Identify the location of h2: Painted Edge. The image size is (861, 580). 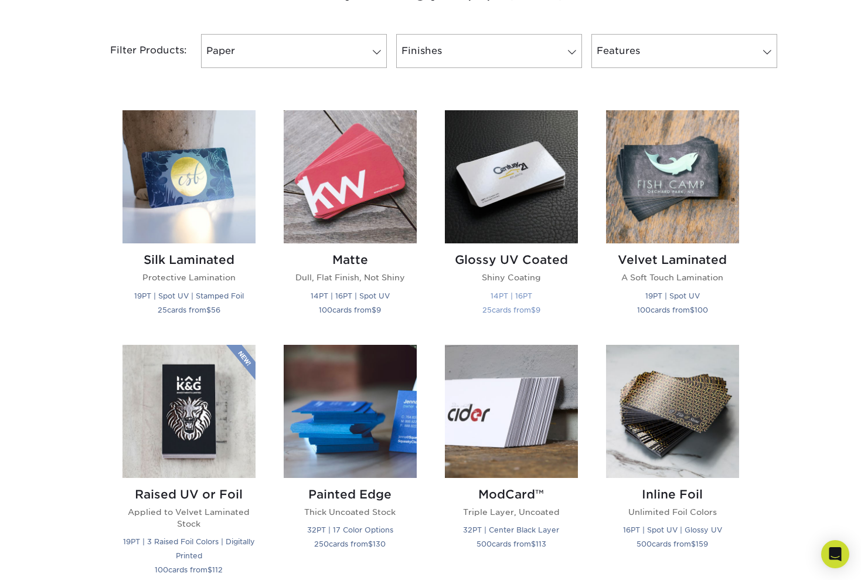
(350, 494).